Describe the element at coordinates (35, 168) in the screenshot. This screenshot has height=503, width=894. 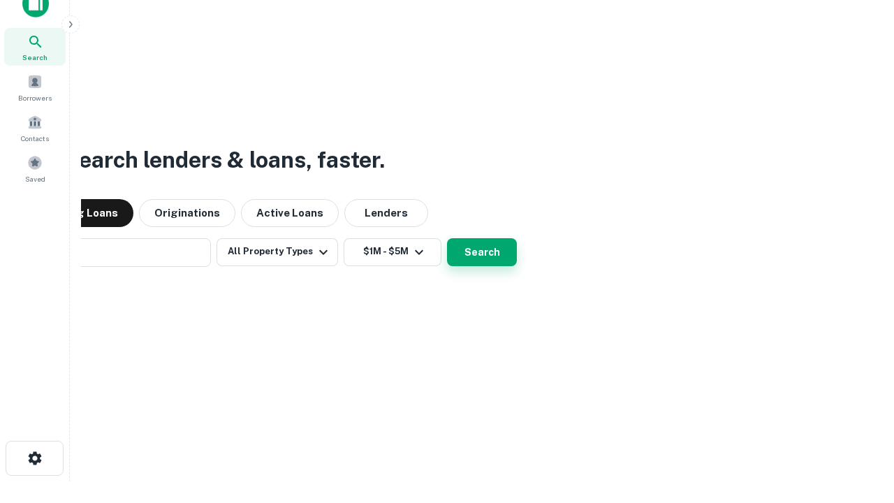
I see `a: Saved` at that location.